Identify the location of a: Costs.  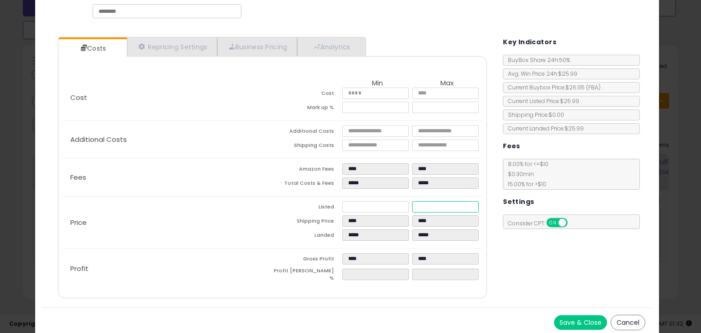
(92, 48).